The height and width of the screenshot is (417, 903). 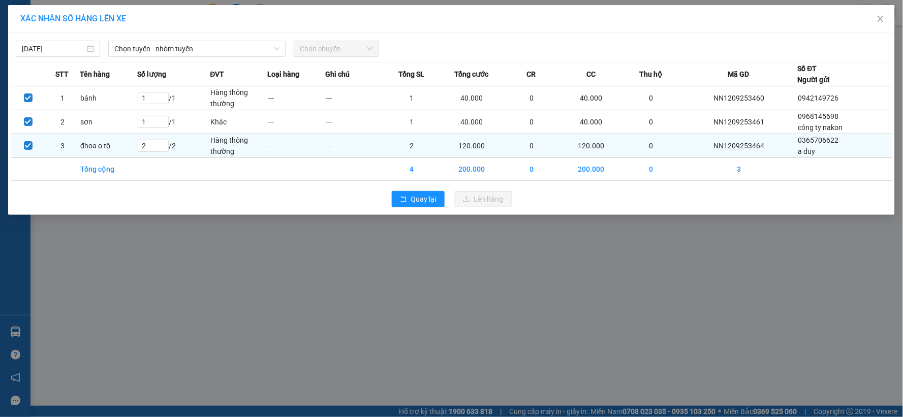 What do you see at coordinates (819, 140) in the screenshot?
I see `span: 0365706622` at bounding box center [819, 140].